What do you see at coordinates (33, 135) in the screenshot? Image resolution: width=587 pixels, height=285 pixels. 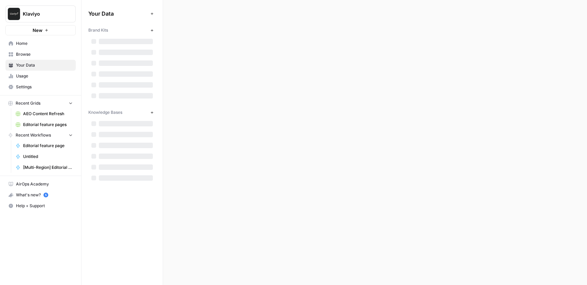 I see `span: Recent Workflows` at bounding box center [33, 135].